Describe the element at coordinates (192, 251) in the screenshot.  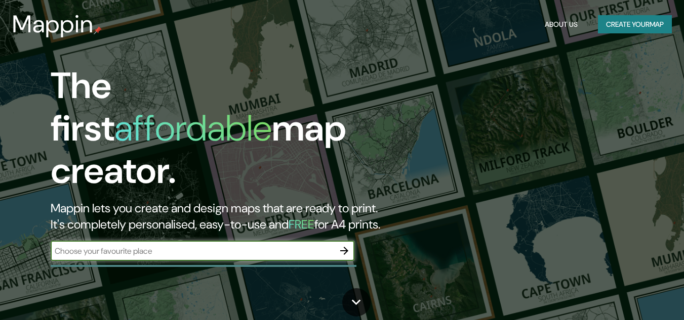
I see `input: Choose your favourite place` at that location.